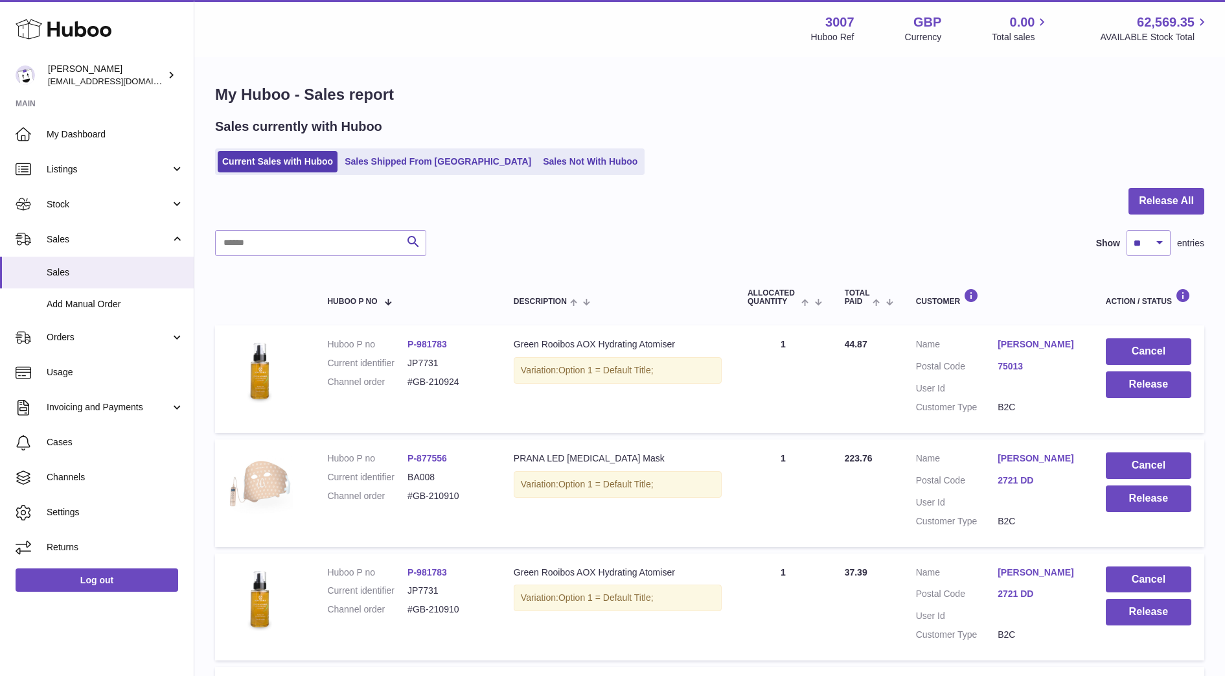  Describe the element at coordinates (1020, 37) in the screenshot. I see `span: Total sales` at that location.